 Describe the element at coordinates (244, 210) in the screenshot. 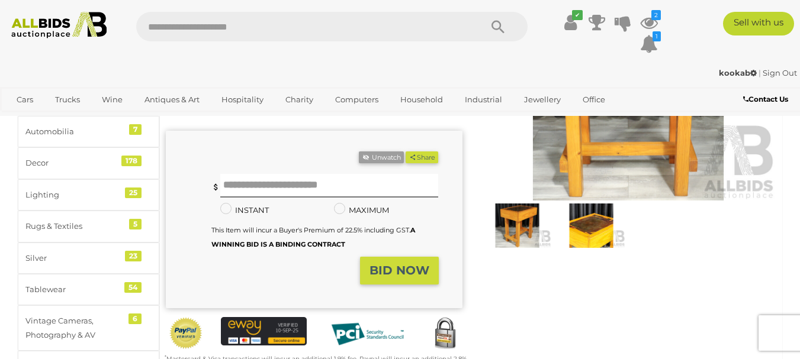

I see `label: INSTANT` at that location.